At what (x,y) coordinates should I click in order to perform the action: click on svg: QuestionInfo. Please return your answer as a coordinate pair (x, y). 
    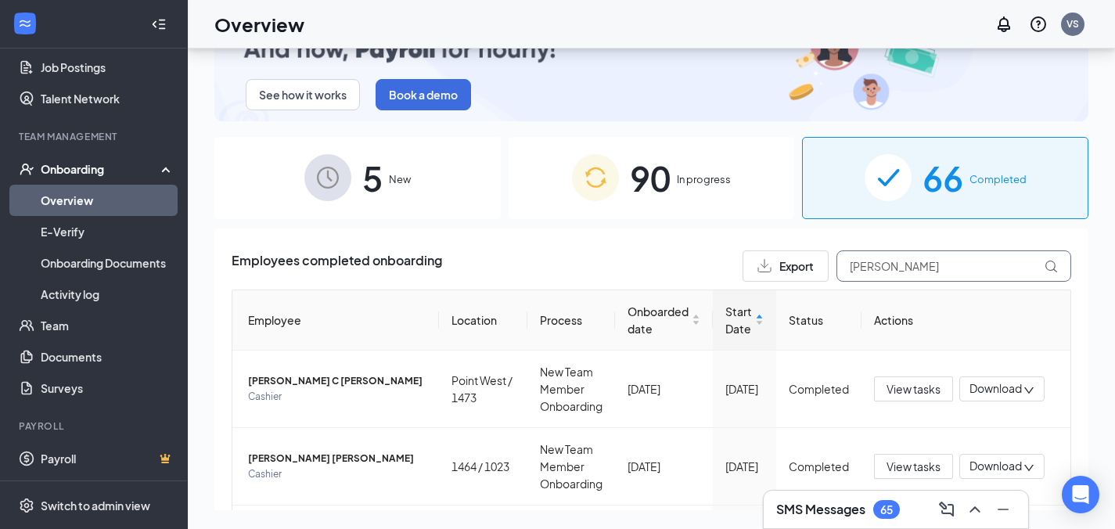
    Looking at the image, I should click on (1038, 24).